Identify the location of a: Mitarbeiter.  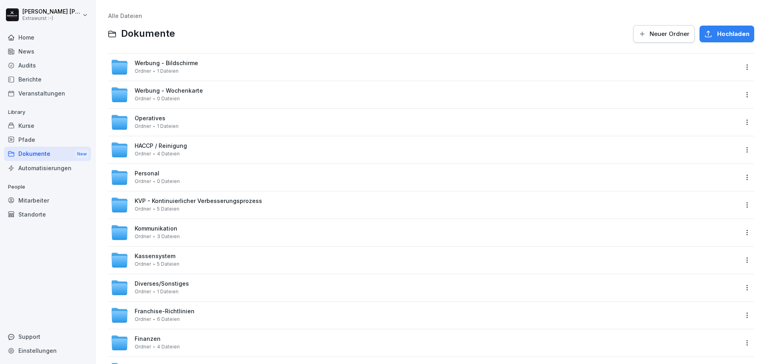
(48, 200).